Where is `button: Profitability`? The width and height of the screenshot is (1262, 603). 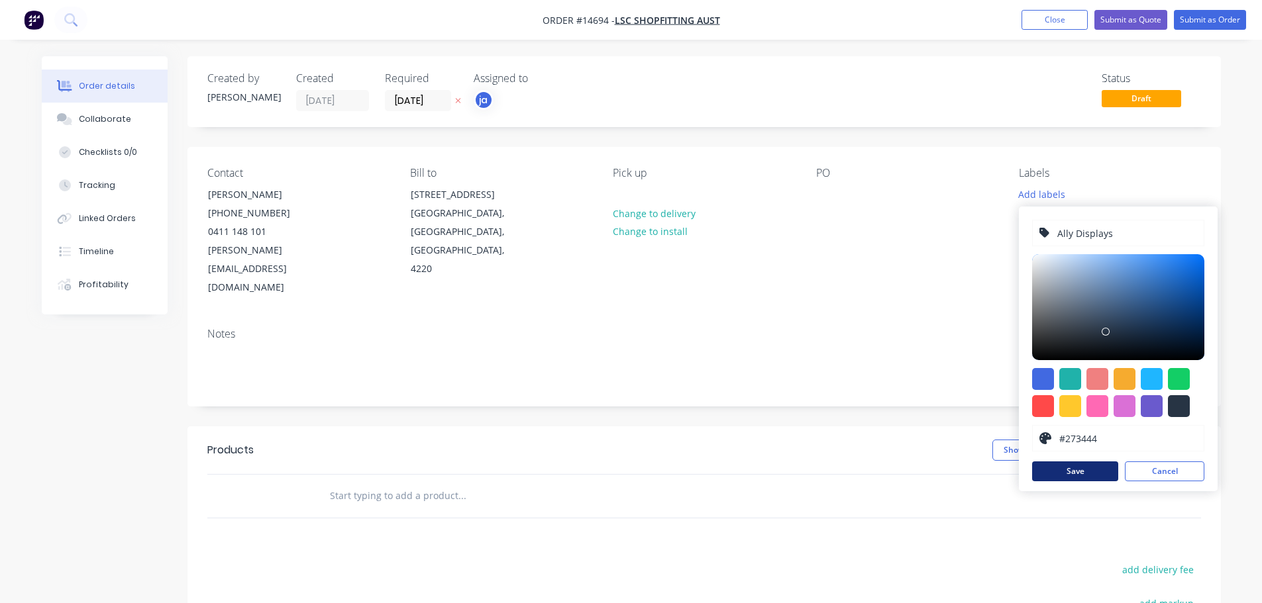 button: Profitability is located at coordinates (105, 285).